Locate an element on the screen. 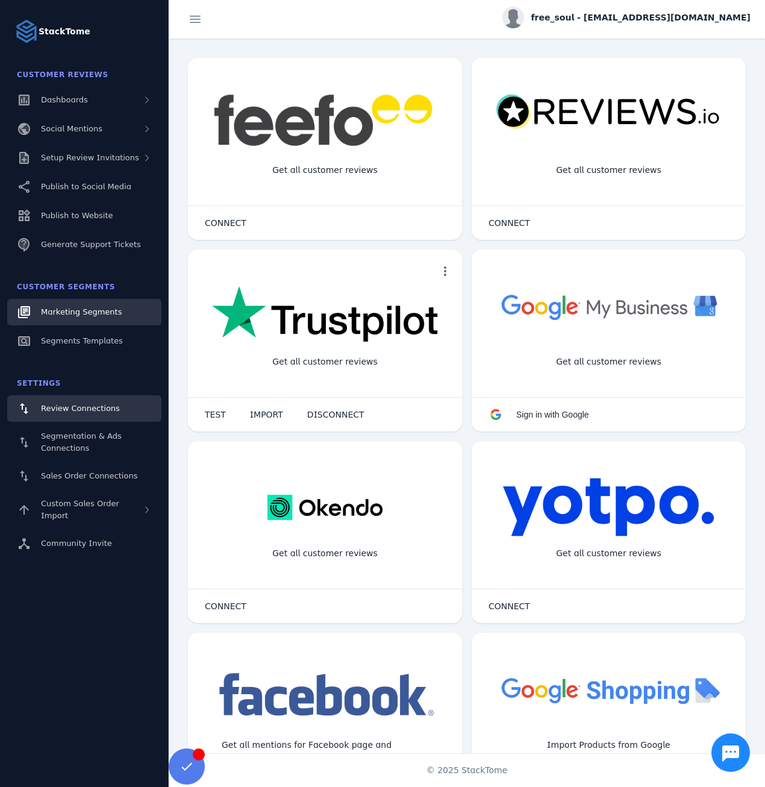  img: reviewsio.svg is located at coordinates (609, 112).